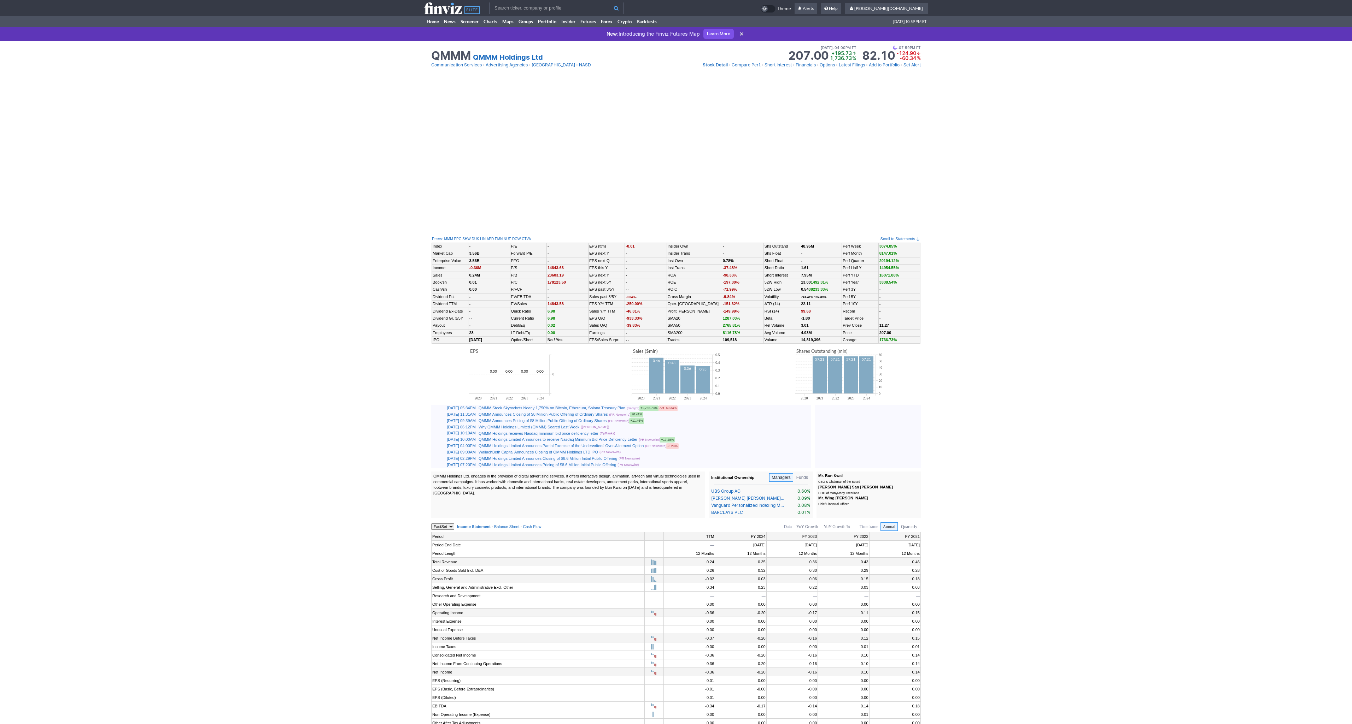  Describe the element at coordinates (606, 333) in the screenshot. I see `td: Earnings` at that location.